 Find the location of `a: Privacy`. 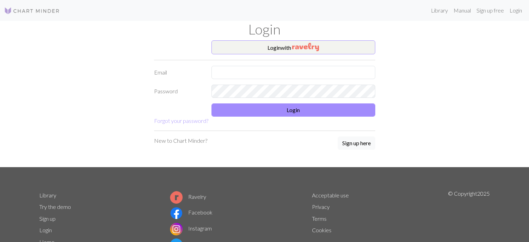

a: Privacy is located at coordinates (321, 206).